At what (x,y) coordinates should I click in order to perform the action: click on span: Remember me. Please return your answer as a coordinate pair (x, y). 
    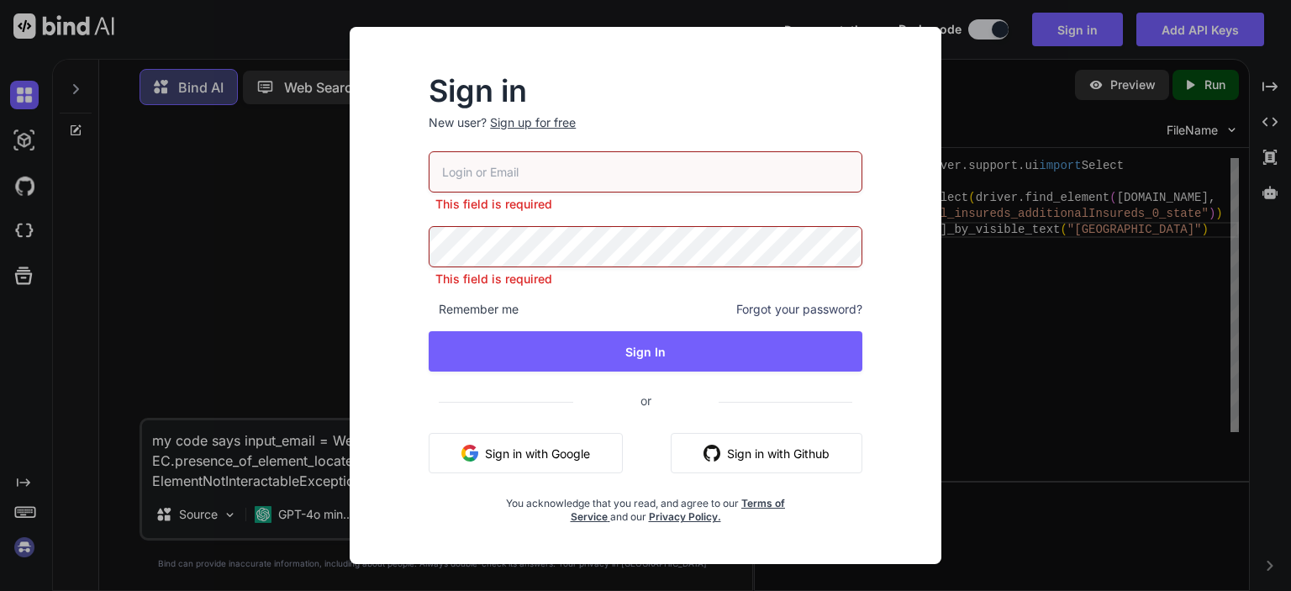
    Looking at the image, I should click on (473, 309).